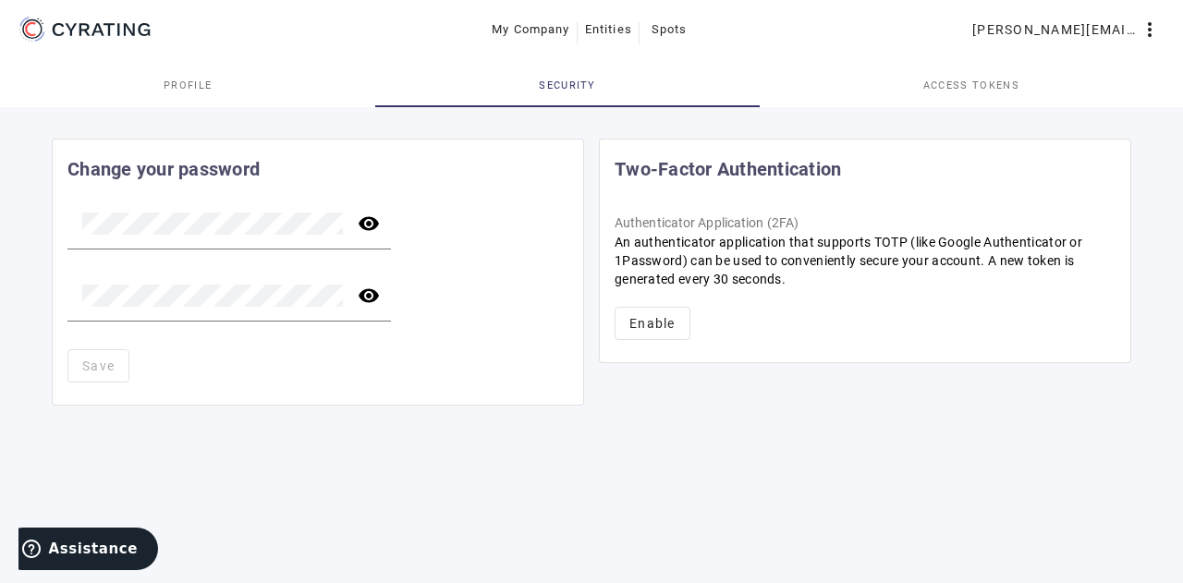 The height and width of the screenshot is (583, 1183). What do you see at coordinates (530, 30) in the screenshot?
I see `button: My Company` at bounding box center [530, 30].